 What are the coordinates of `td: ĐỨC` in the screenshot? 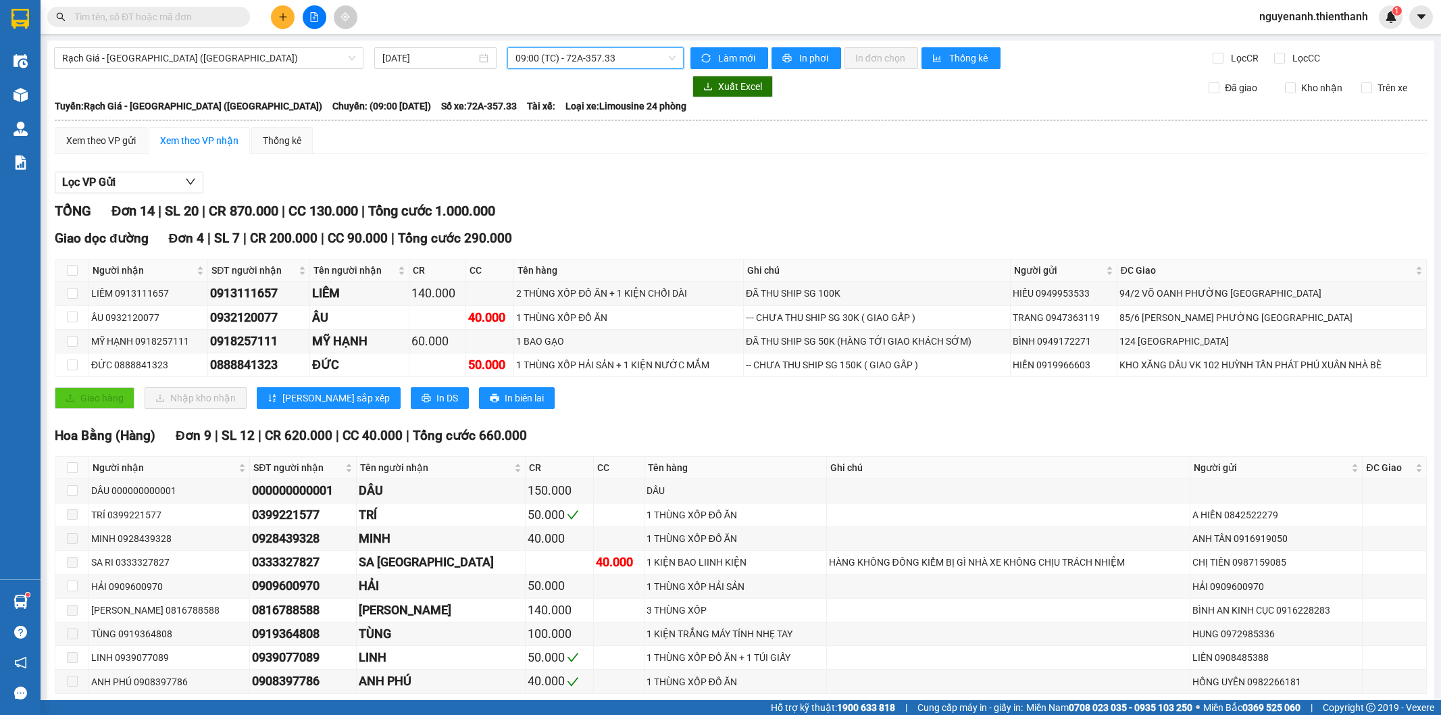 It's located at (360, 365).